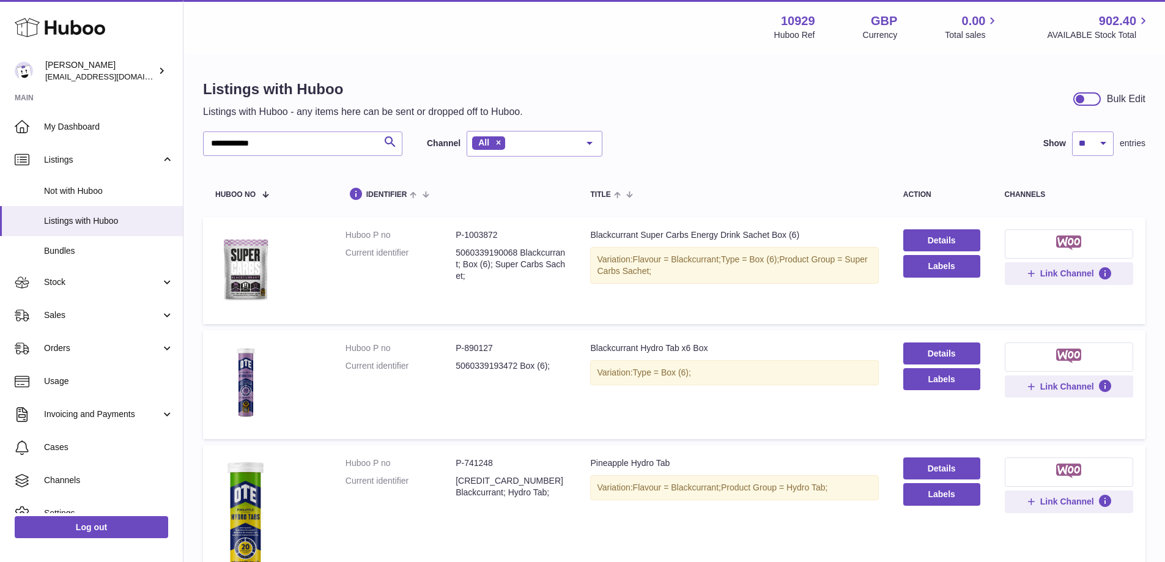 This screenshot has height=562, width=1165. Describe the element at coordinates (363, 112) in the screenshot. I see `p: Listings with Huboo - any items here can be sent or dropped off to Huboo.` at that location.